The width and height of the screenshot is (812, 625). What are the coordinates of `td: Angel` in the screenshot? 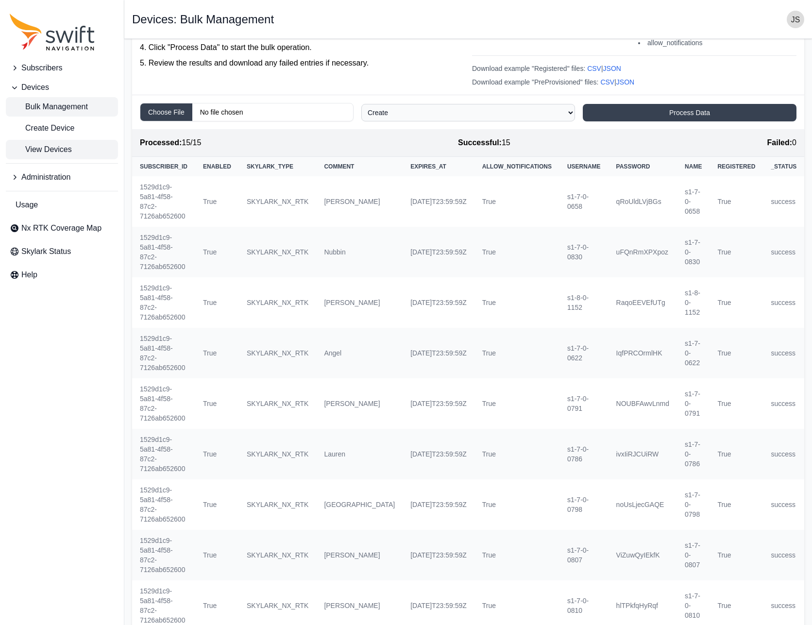 It's located at (360, 353).